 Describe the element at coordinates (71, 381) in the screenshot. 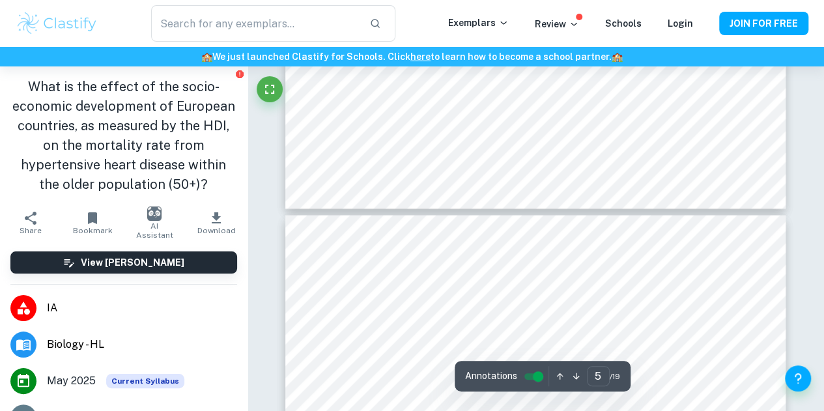

I see `span: May 2025` at that location.